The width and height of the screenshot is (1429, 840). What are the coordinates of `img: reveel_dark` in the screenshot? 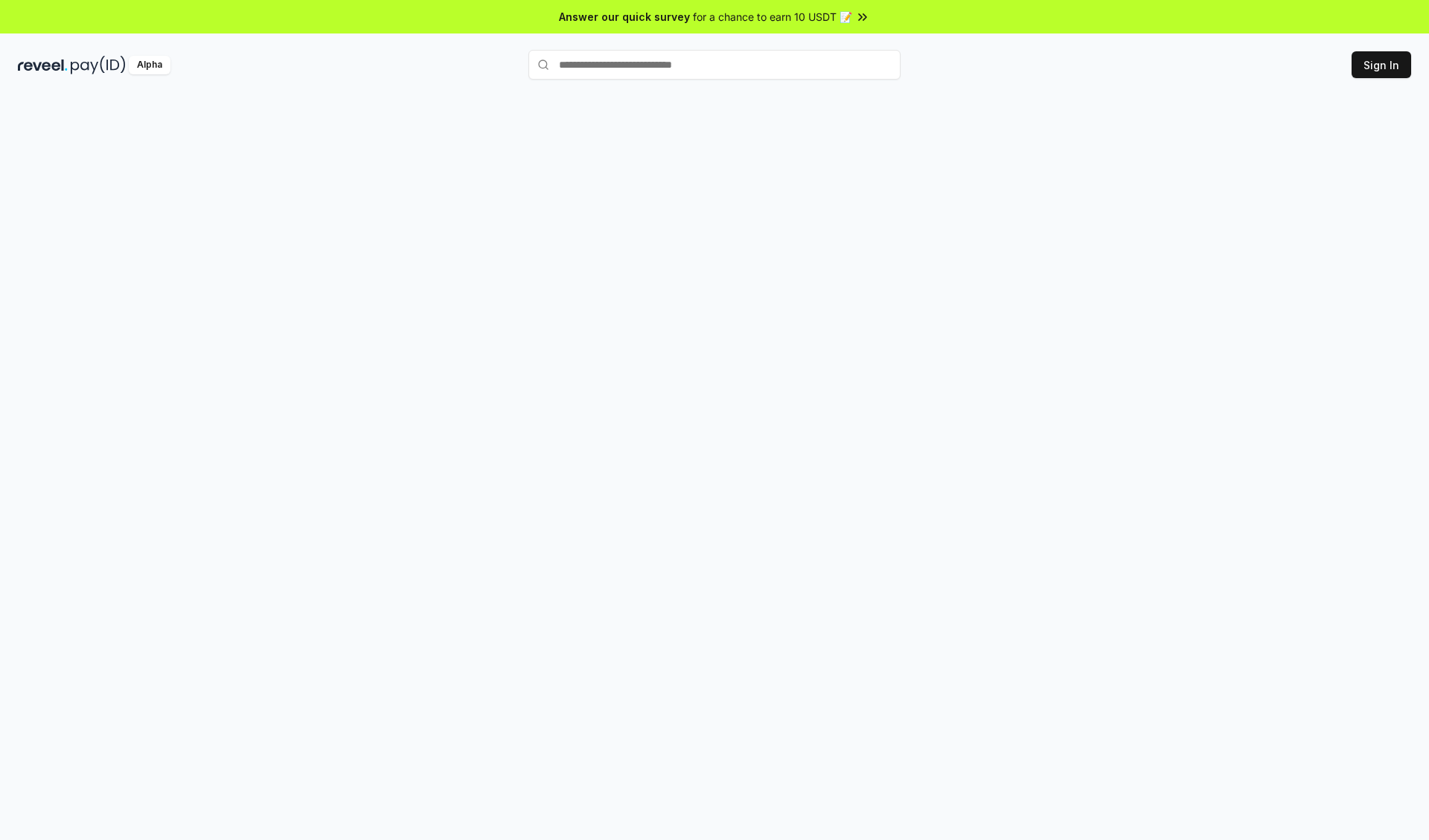 It's located at (42, 65).